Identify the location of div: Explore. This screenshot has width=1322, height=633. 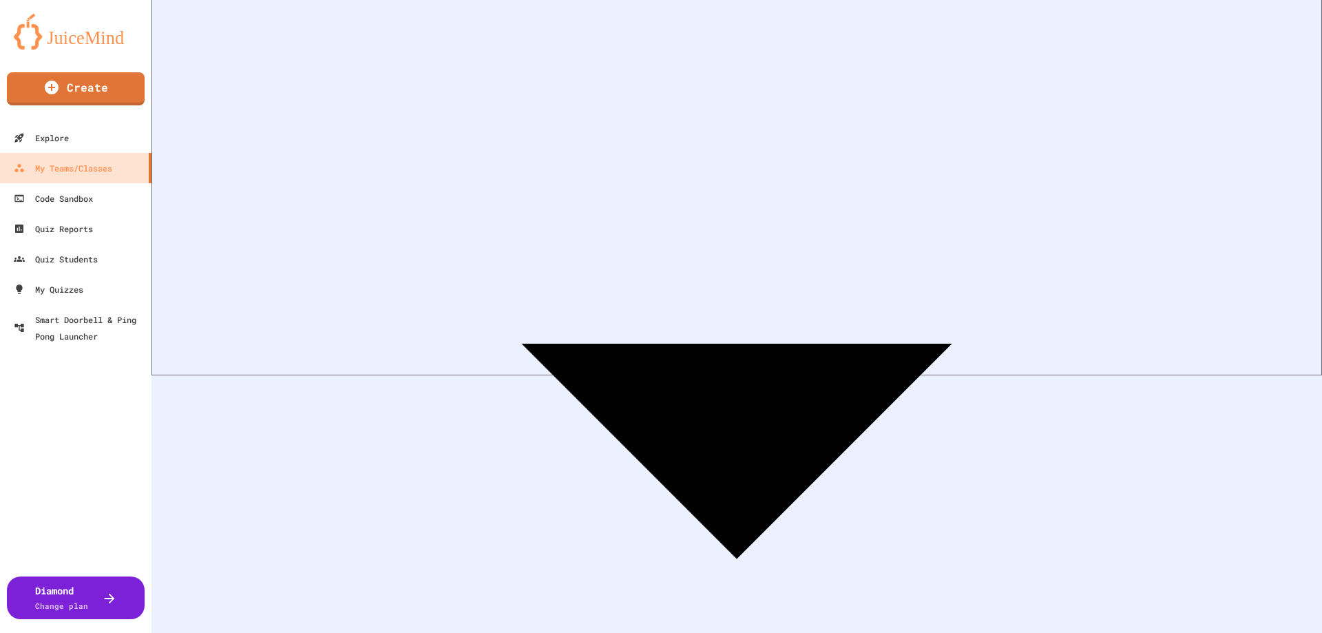
(41, 138).